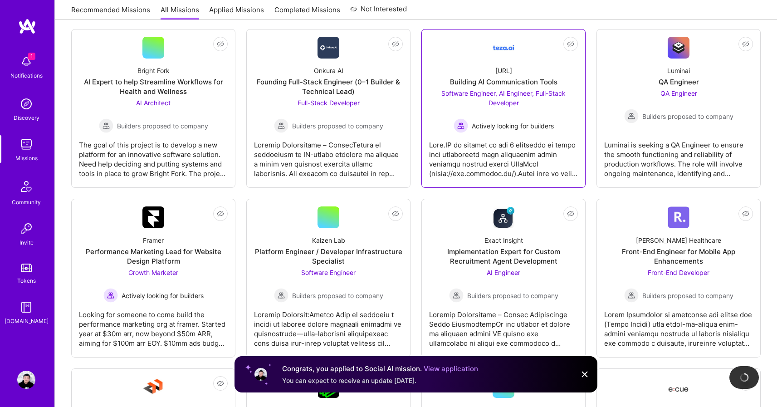  Describe the element at coordinates (153, 325) in the screenshot. I see `div: Looking for someone to come build the performance marketing org at framer. Started year at $30m a...` at that location.